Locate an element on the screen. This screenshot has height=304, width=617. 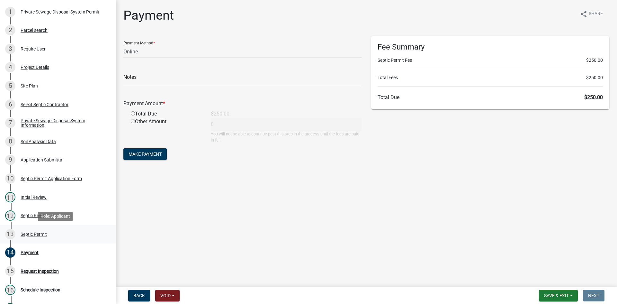
li: Septic Permit Fee is located at coordinates (490, 60).